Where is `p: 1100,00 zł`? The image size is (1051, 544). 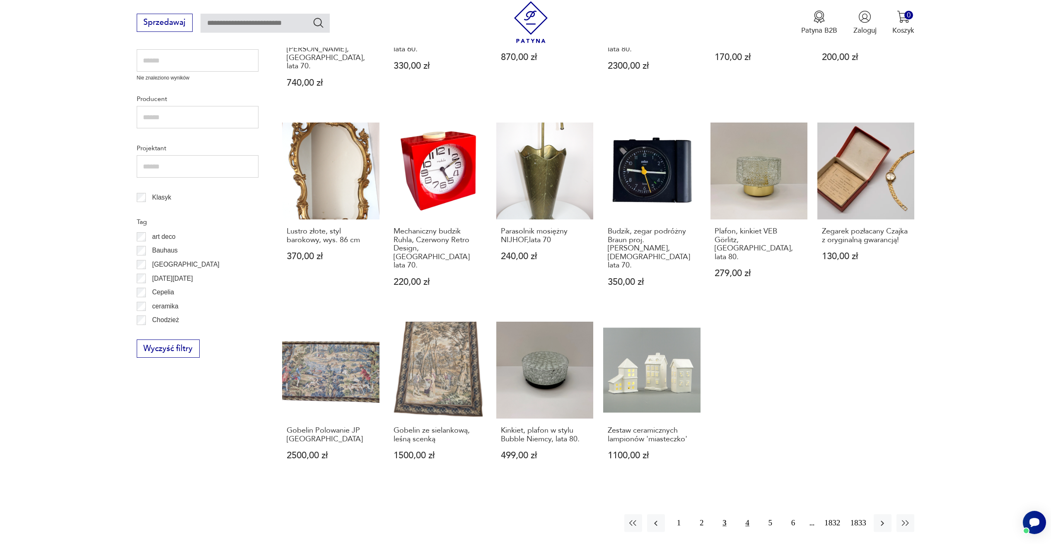
p: 1100,00 zł is located at coordinates (652, 456).